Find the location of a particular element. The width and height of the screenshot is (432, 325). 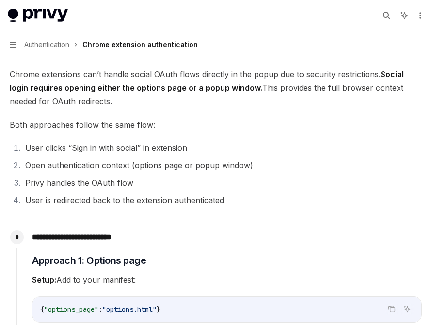

li: User is redirected back to the extension authenticated is located at coordinates (222, 200).